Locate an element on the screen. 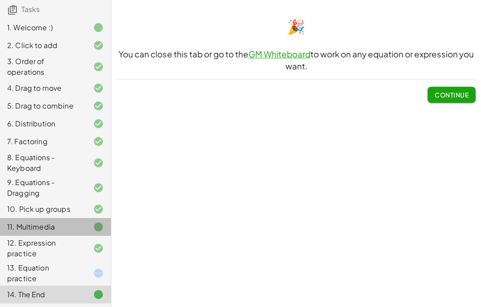 The height and width of the screenshot is (307, 481). h3: You can close this tab or go to the to work on any equation or expression you want. is located at coordinates (296, 60).